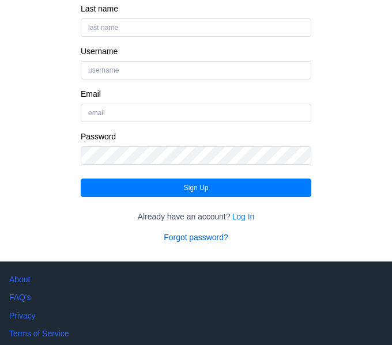  I want to click on label: Password, so click(196, 136).